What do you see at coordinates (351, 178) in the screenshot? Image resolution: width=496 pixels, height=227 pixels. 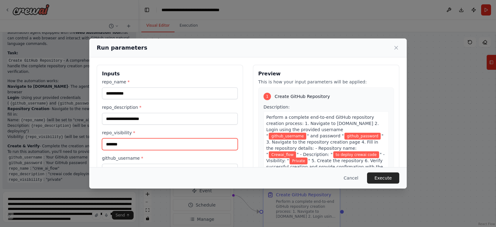 I see `button: Cancel` at bounding box center [351, 178].